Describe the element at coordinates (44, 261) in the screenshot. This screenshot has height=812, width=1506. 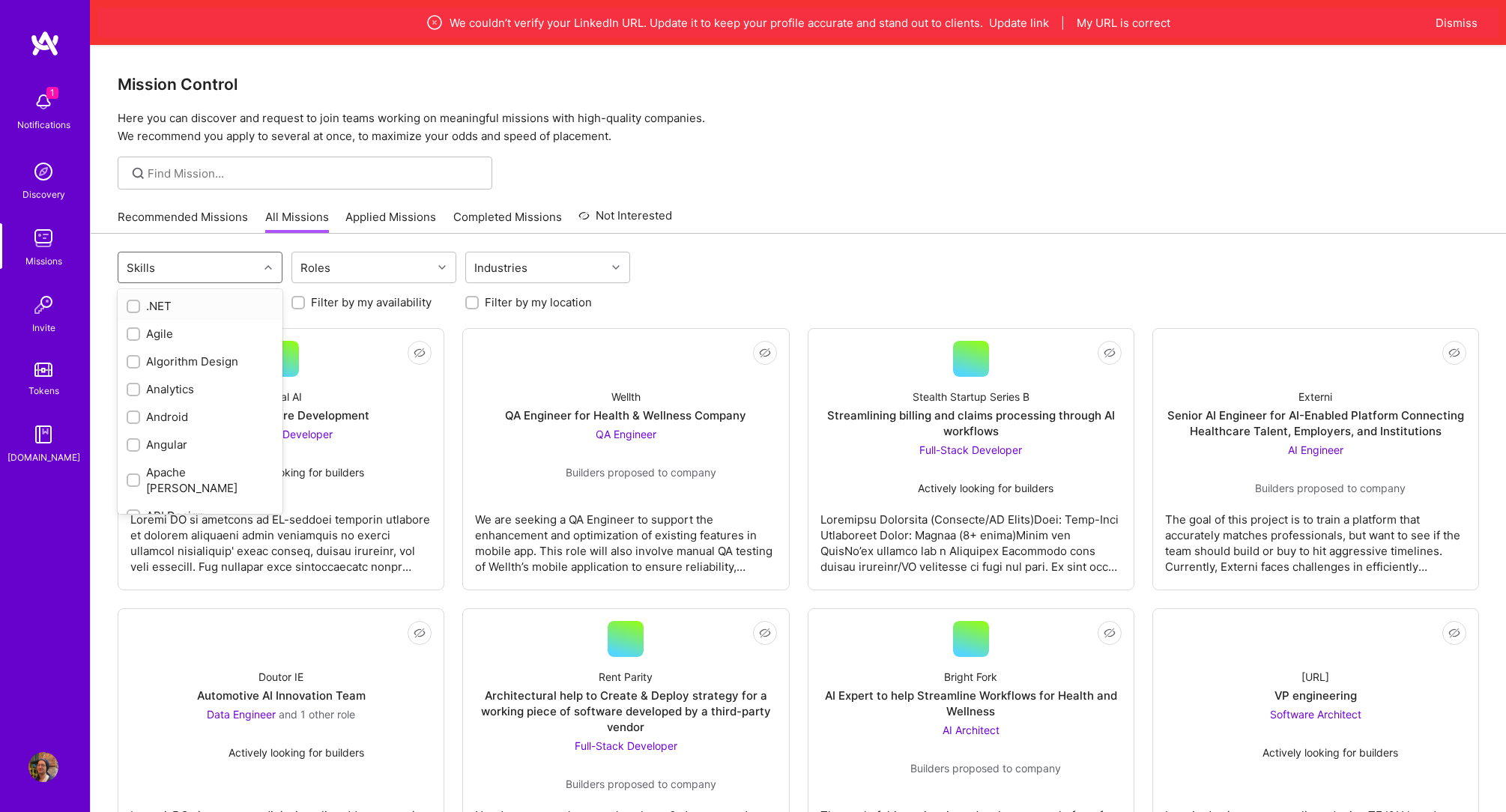
I see `div: Missions` at that location.